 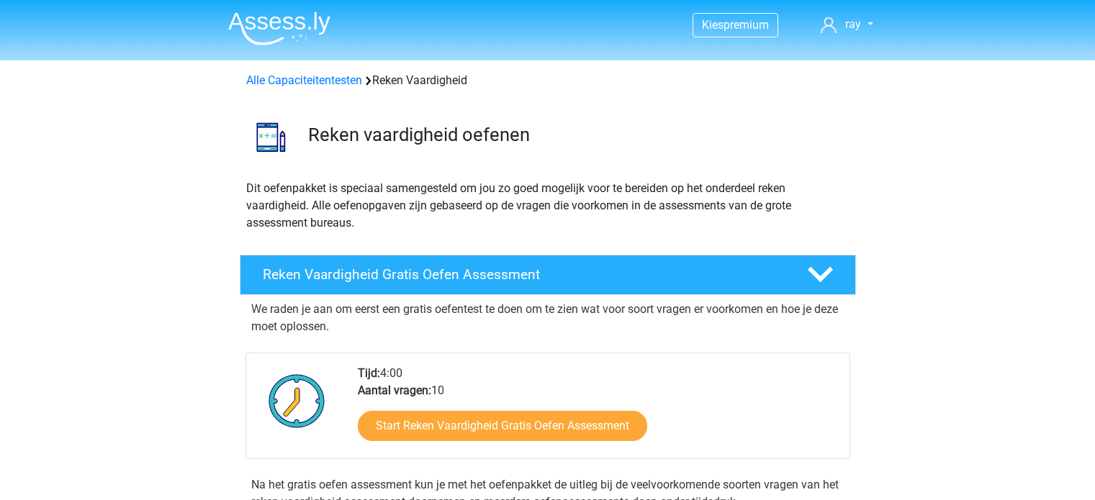 I want to click on span: premium, so click(x=746, y=24).